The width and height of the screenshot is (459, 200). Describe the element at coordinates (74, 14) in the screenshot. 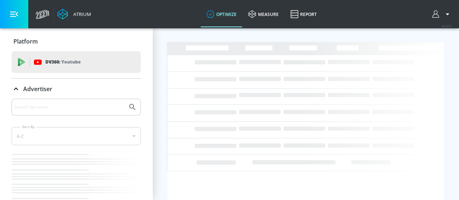

I see `a: Atrium` at that location.